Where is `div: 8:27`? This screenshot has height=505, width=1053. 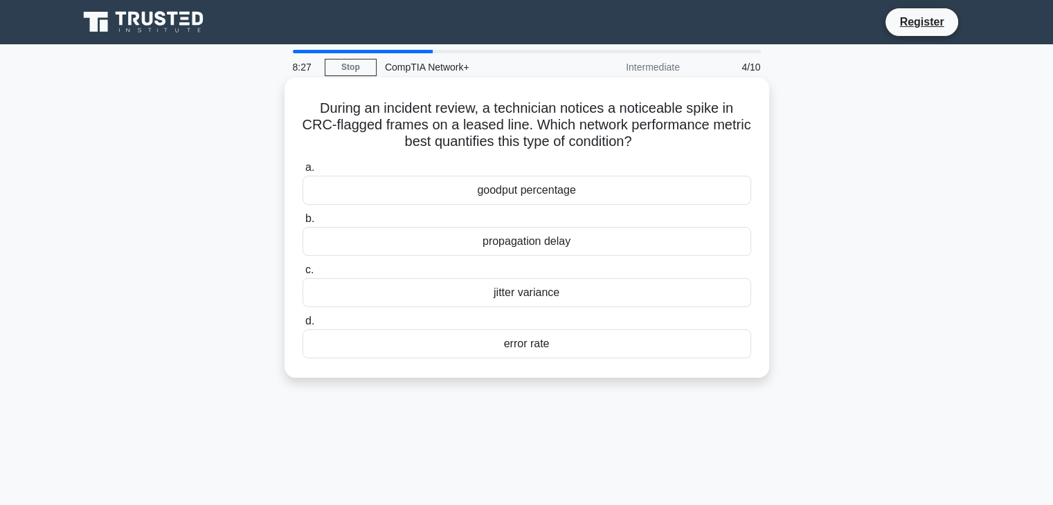
div: 8:27 is located at coordinates (305, 67).